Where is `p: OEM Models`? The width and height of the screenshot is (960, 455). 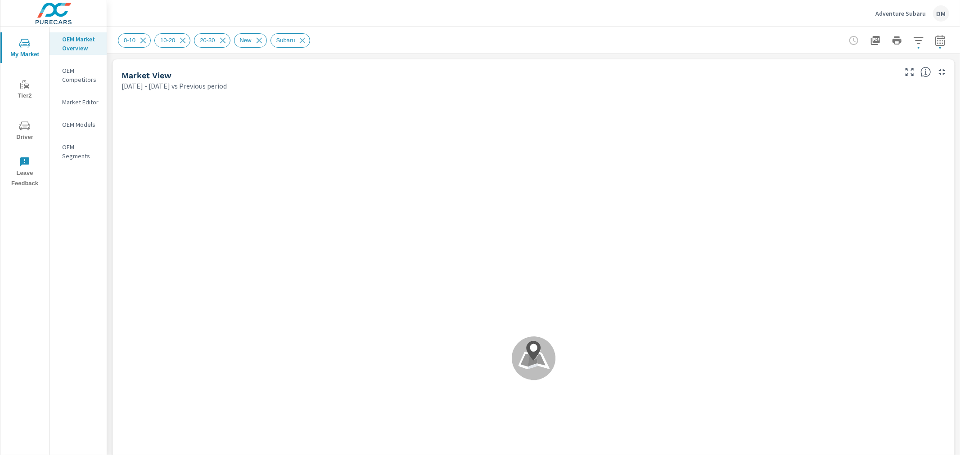 p: OEM Models is located at coordinates (81, 125).